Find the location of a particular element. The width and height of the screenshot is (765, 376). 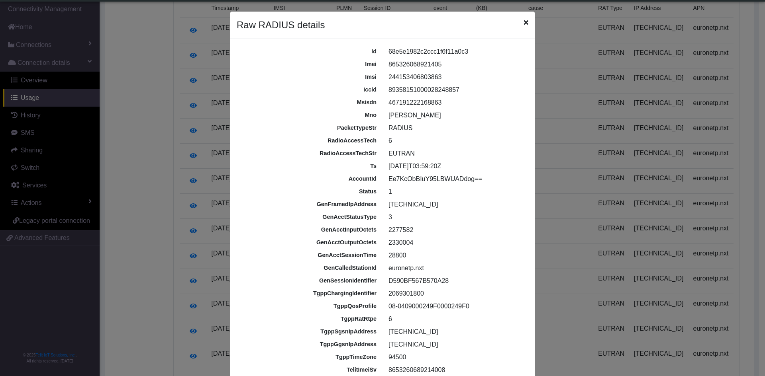

div: 89358151000028248857 is located at coordinates (456, 90).